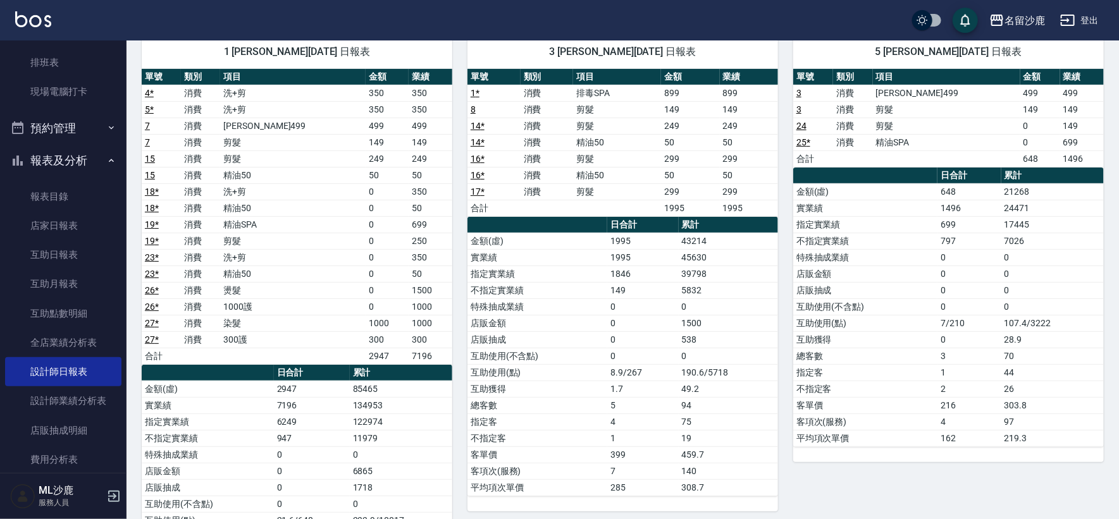  Describe the element at coordinates (312, 438) in the screenshot. I see `td: 947` at that location.